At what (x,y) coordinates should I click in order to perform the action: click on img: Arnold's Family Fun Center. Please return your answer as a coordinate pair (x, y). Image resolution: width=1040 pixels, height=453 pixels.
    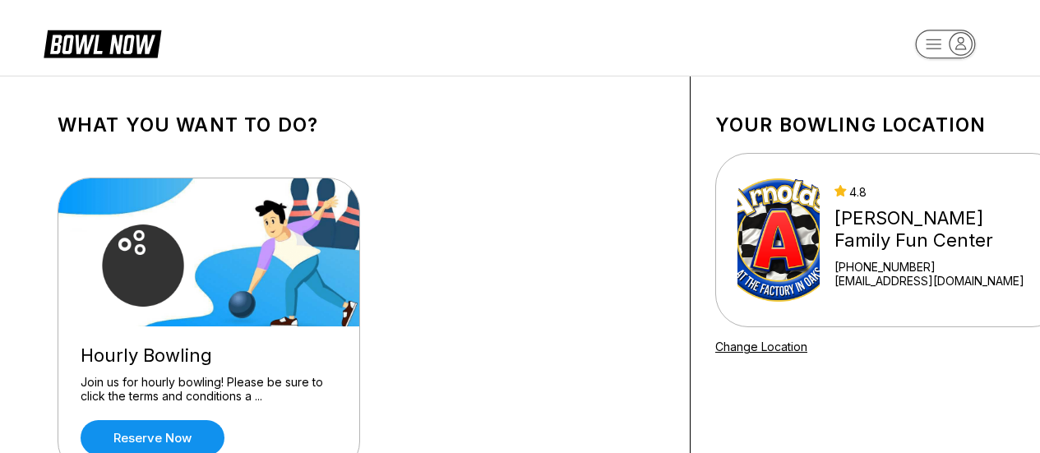
    Looking at the image, I should click on (779, 240).